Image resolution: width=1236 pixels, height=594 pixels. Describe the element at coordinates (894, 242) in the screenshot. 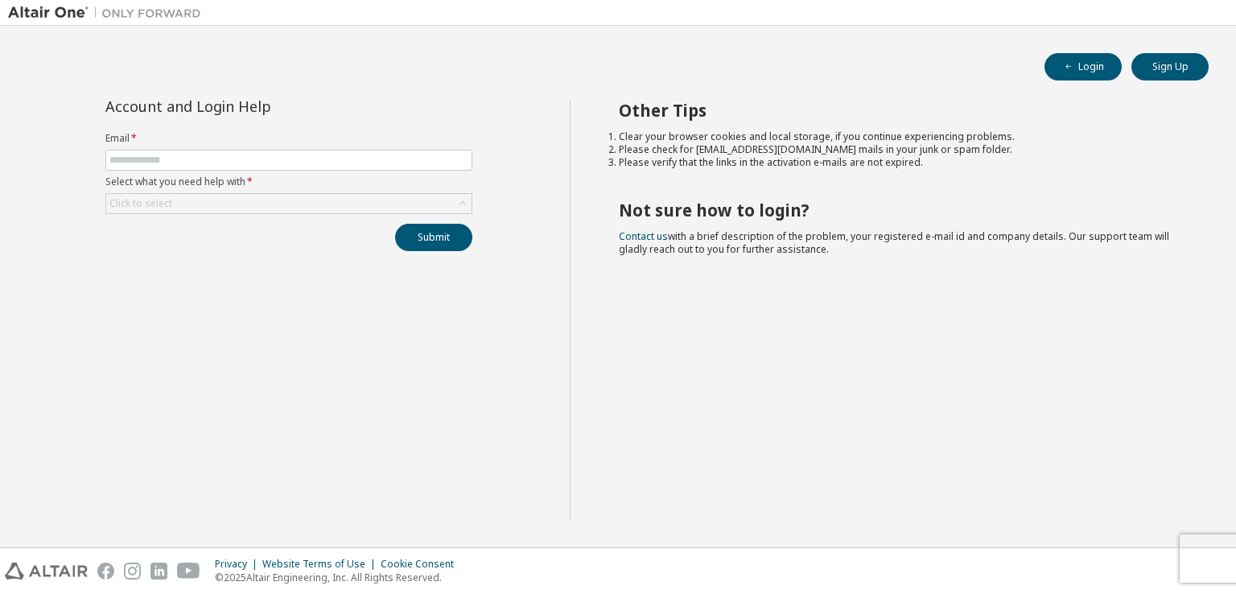

I see `span: with a brief description of the problem, your registered e-mail id and company details. Our suppo...` at that location.